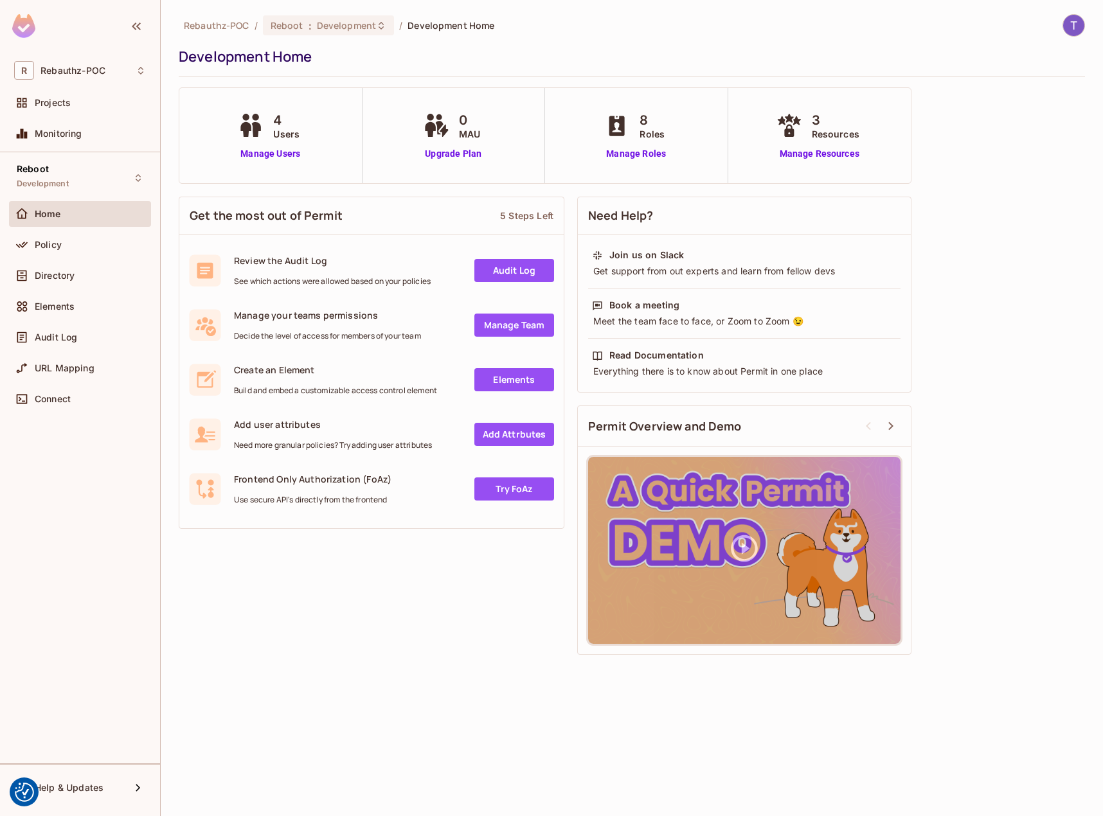  What do you see at coordinates (56, 337) in the screenshot?
I see `span: Audit Log` at bounding box center [56, 337].